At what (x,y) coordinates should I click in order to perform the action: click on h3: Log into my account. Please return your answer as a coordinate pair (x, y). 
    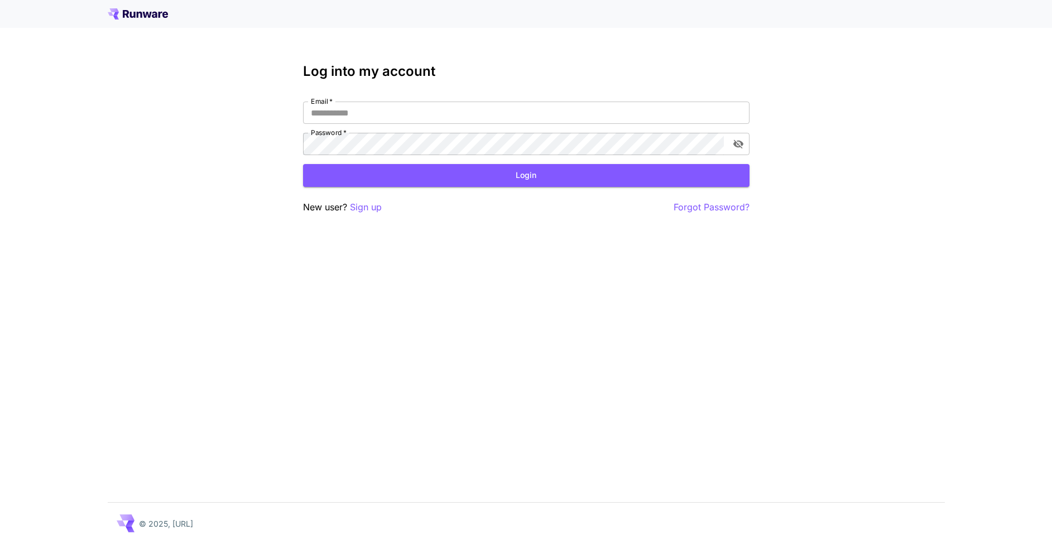
    Looking at the image, I should click on (526, 71).